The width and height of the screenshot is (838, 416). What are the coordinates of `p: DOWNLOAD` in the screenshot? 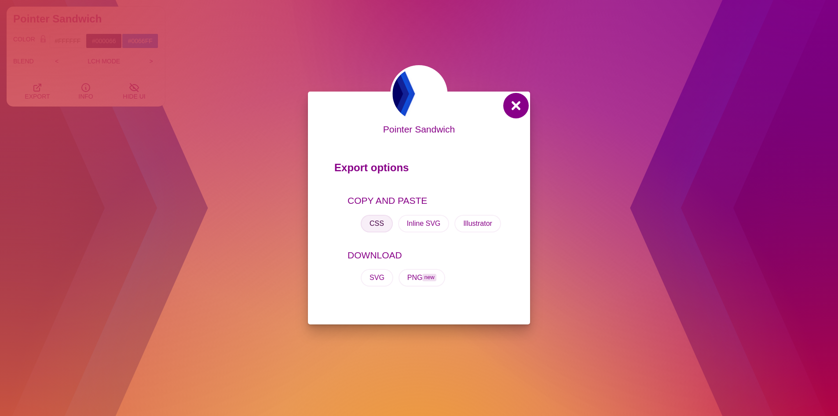 It's located at (425, 255).